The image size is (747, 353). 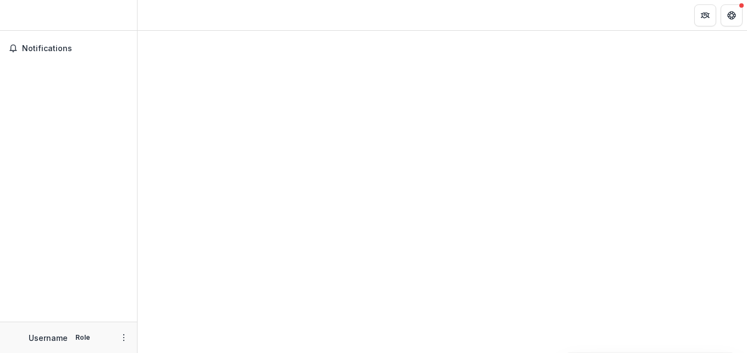 I want to click on p: Username, so click(x=48, y=338).